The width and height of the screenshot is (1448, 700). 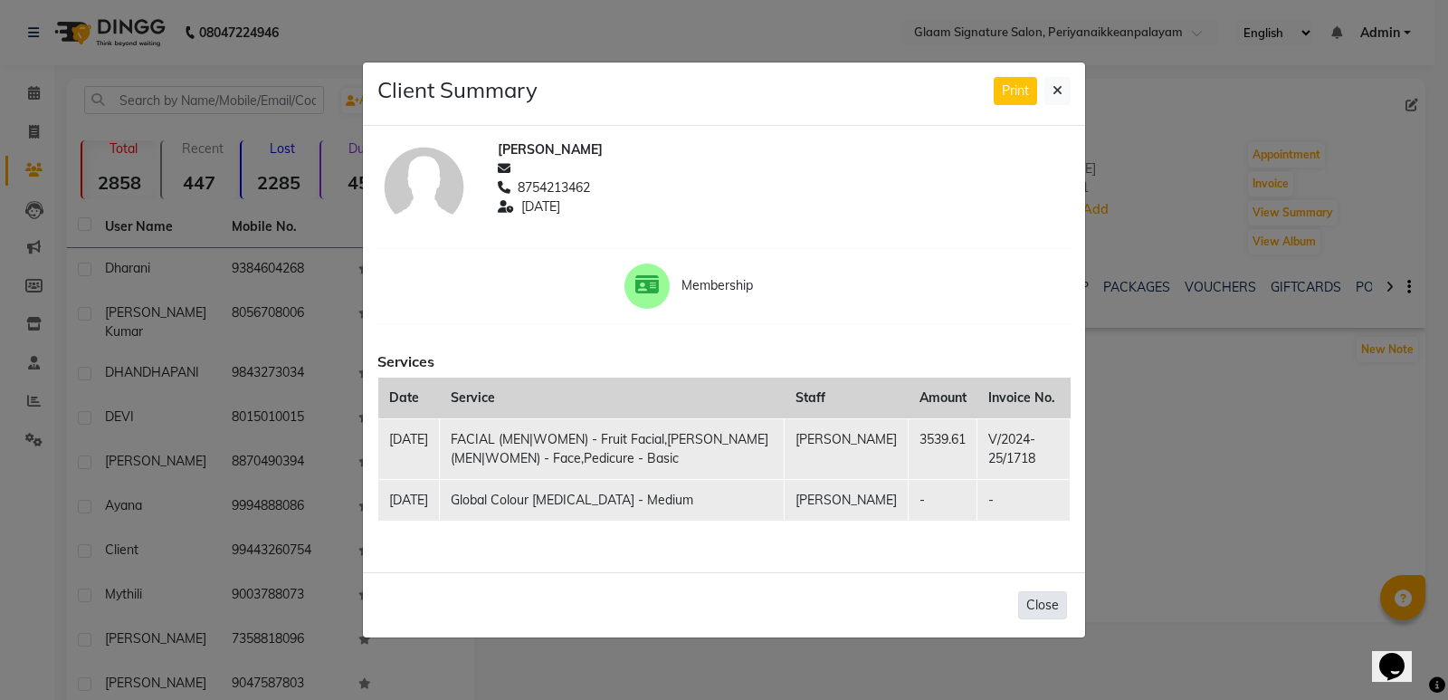 What do you see at coordinates (1023, 448) in the screenshot?
I see `td: V/2024-25/1718` at bounding box center [1023, 448].